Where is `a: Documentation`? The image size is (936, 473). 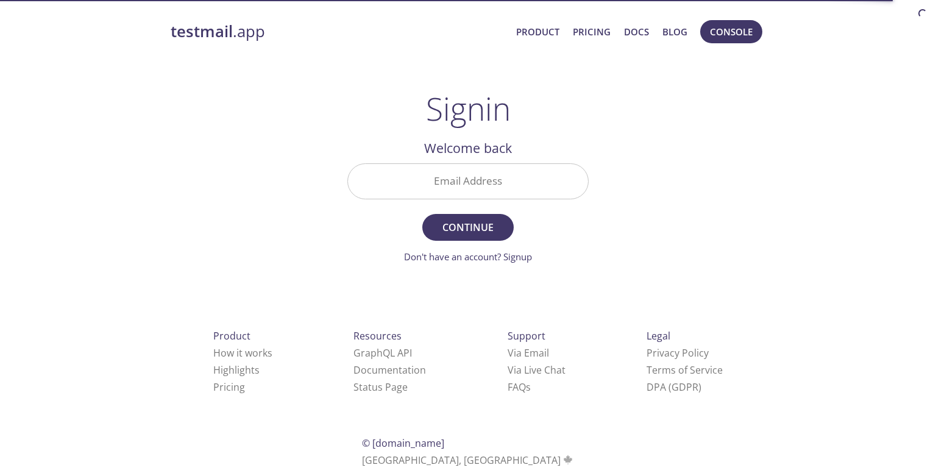
a: Documentation is located at coordinates (389, 370).